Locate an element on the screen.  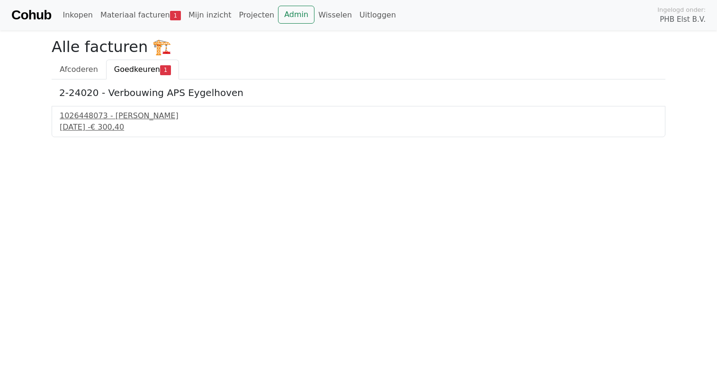
a: Uitloggen is located at coordinates (377, 15).